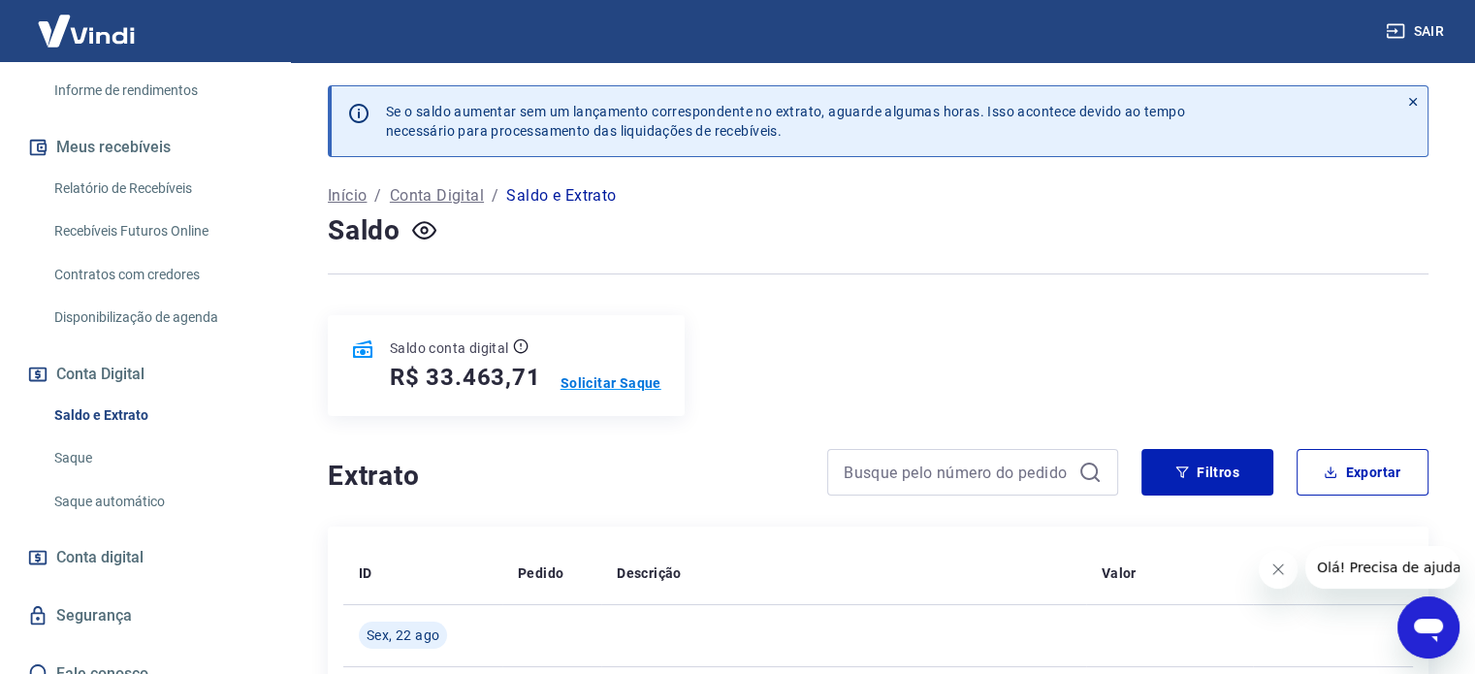 The image size is (1475, 674). What do you see at coordinates (156, 90) in the screenshot?
I see `a: Informe de rendimentos` at bounding box center [156, 90].